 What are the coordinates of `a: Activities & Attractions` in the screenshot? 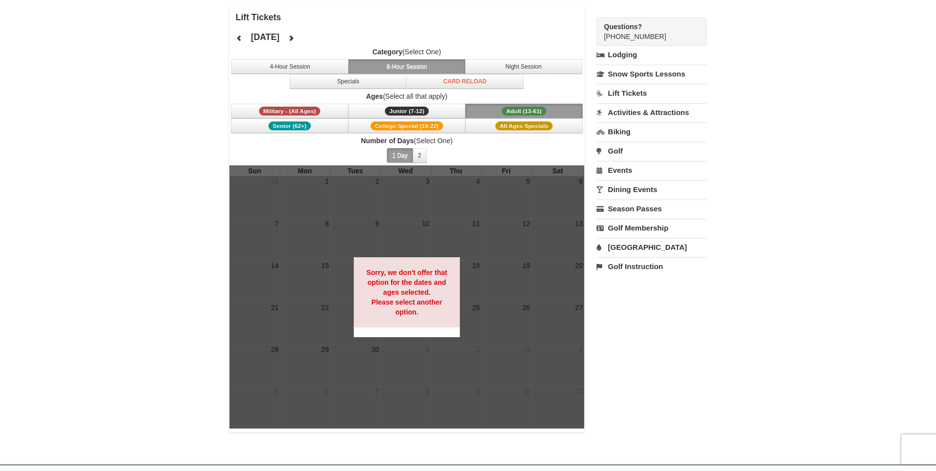 It's located at (652, 112).